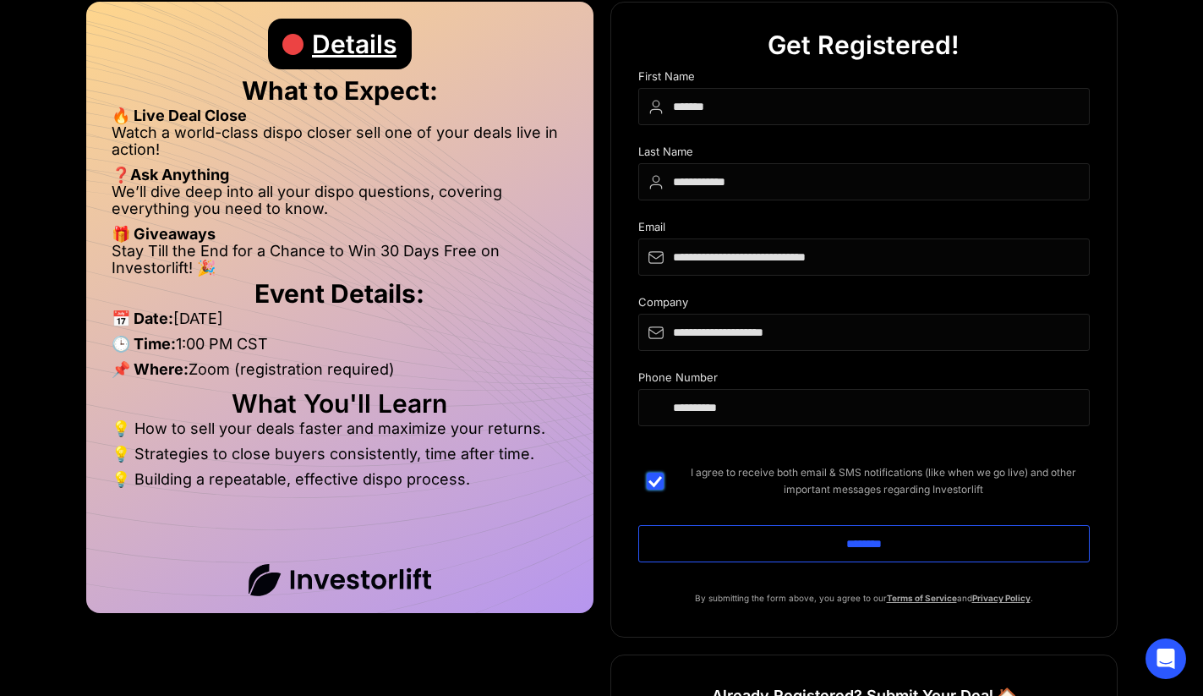  What do you see at coordinates (864, 79) in the screenshot?
I see `div: First Name` at bounding box center [864, 79].